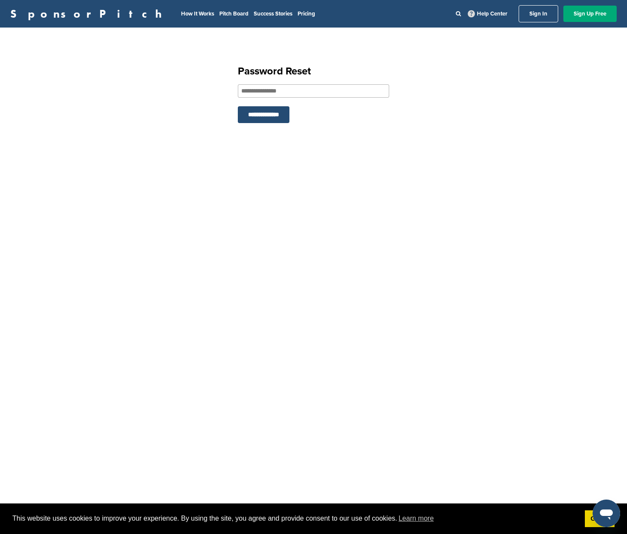  What do you see at coordinates (295, 518) in the screenshot?
I see `span: This website uses cookies to improve your experience. By using the site, you agree and provide co...` at bounding box center [295, 518].